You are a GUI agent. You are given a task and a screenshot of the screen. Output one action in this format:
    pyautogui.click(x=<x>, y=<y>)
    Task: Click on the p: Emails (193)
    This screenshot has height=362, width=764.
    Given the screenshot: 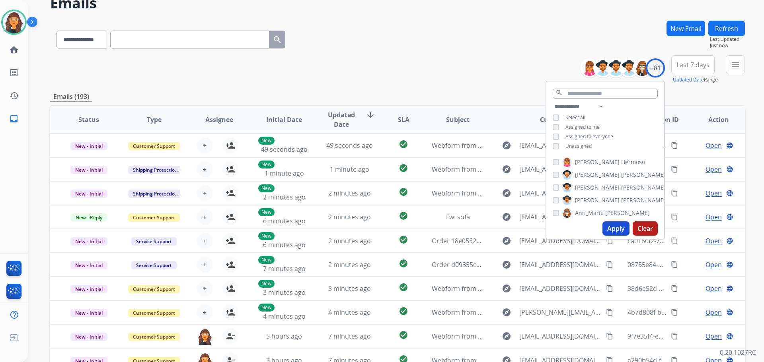 What is the action you would take?
    pyautogui.click(x=71, y=97)
    